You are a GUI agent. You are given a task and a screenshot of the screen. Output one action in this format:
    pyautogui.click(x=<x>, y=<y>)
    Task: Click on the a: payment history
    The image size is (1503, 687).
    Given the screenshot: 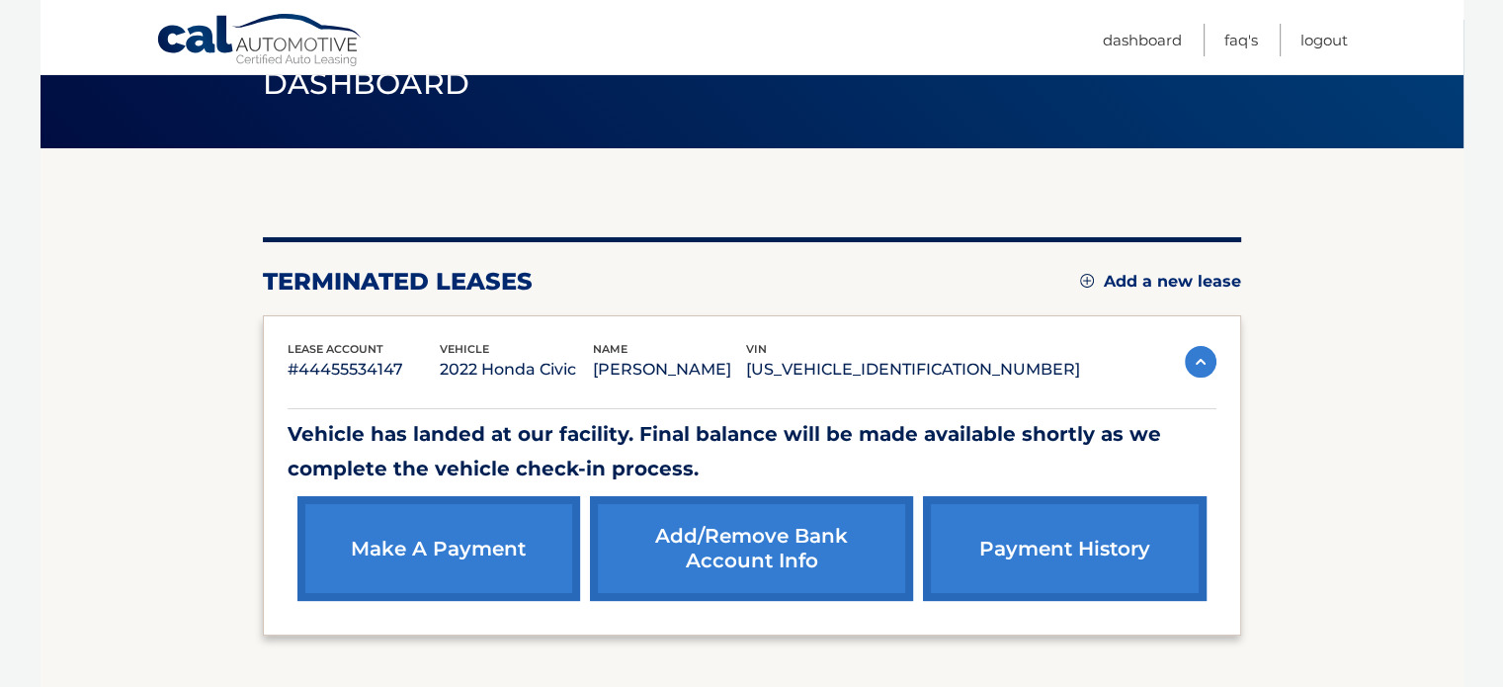 What is the action you would take?
    pyautogui.click(x=1064, y=548)
    